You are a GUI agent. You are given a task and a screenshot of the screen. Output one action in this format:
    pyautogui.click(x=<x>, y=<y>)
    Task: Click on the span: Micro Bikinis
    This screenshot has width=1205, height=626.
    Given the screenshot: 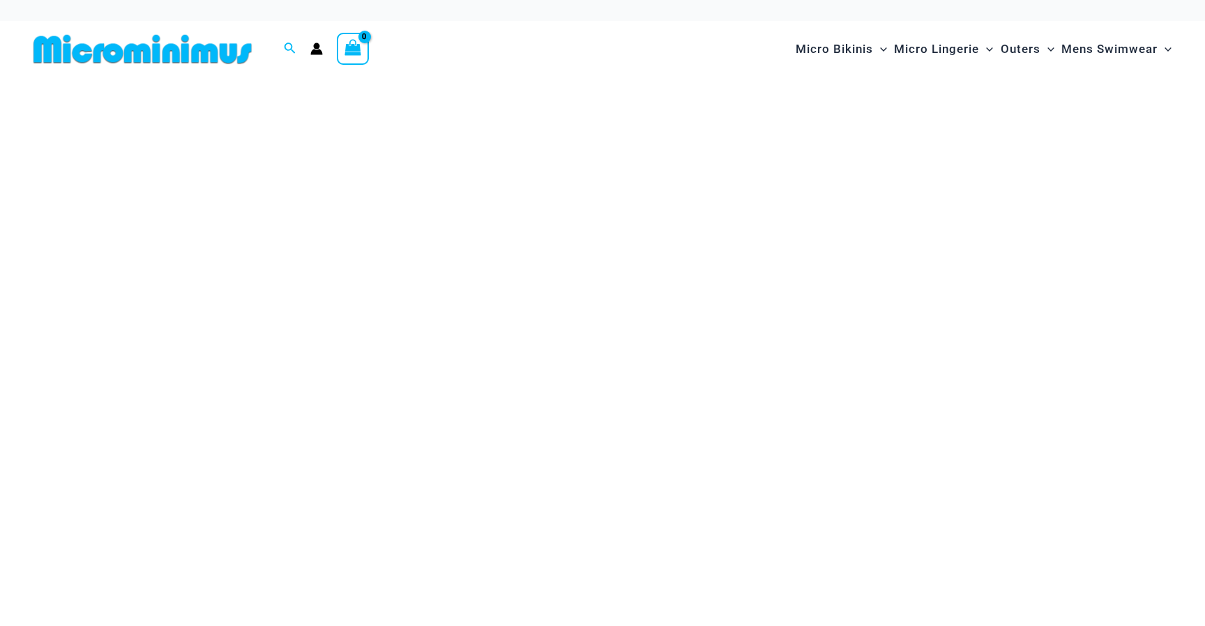 What is the action you would take?
    pyautogui.click(x=834, y=49)
    